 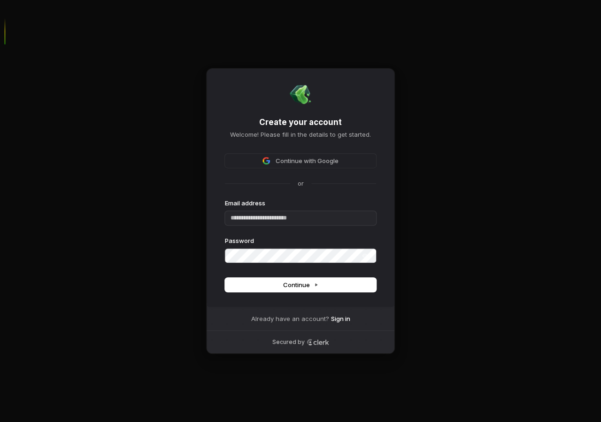 What do you see at coordinates (307, 161) in the screenshot?
I see `span: Continue with Google` at bounding box center [307, 161].